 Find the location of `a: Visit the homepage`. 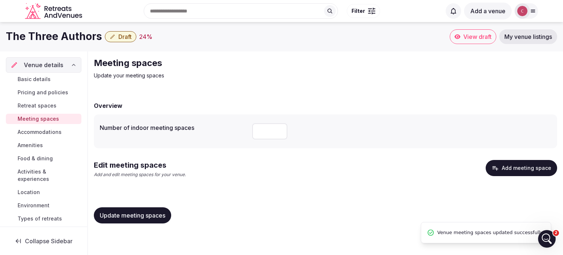

a: Visit the homepage is located at coordinates (54, 11).